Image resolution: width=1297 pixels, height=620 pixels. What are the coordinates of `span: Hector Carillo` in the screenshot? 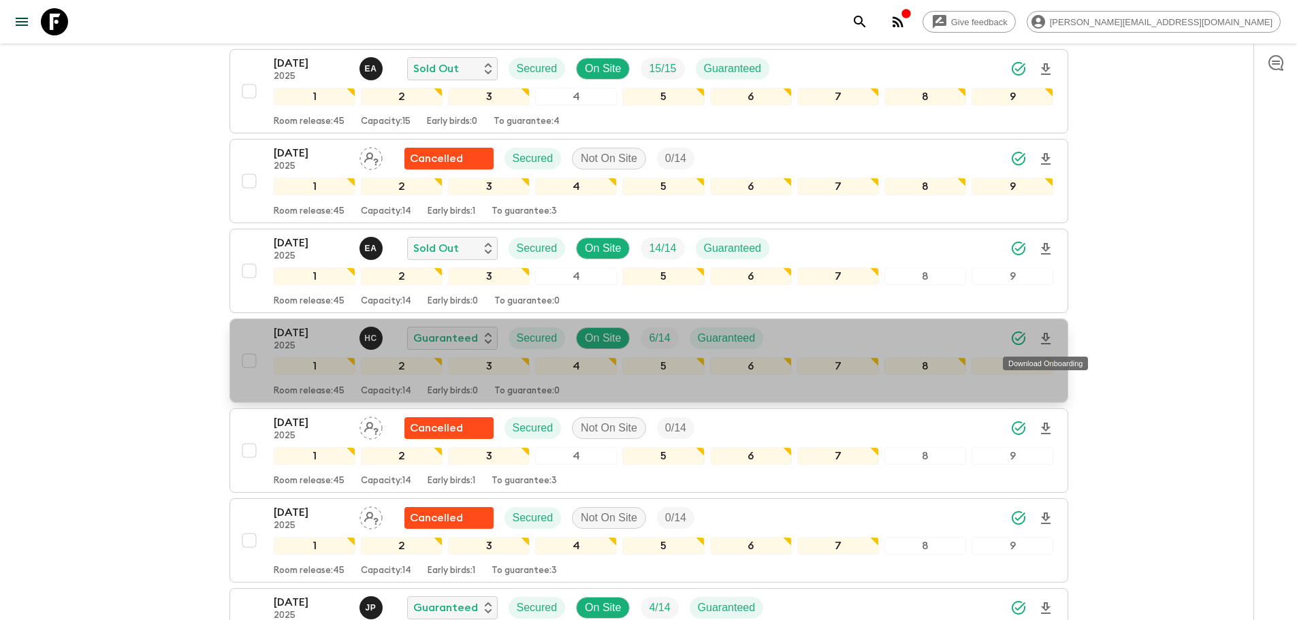 It's located at (372, 336).